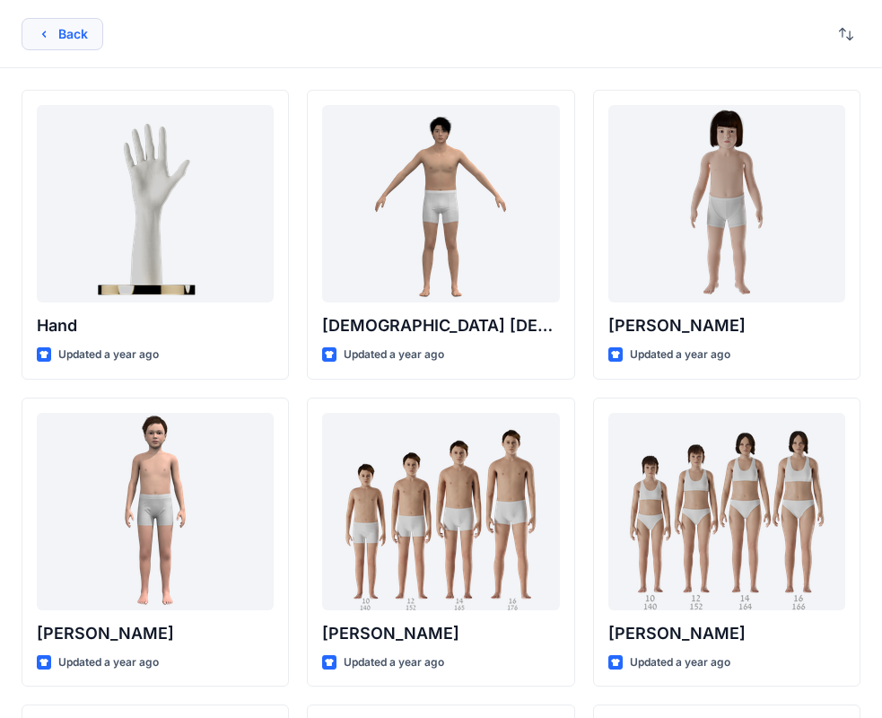 The height and width of the screenshot is (718, 882). What do you see at coordinates (155, 512) in the screenshot?
I see `a: Emil` at bounding box center [155, 512].